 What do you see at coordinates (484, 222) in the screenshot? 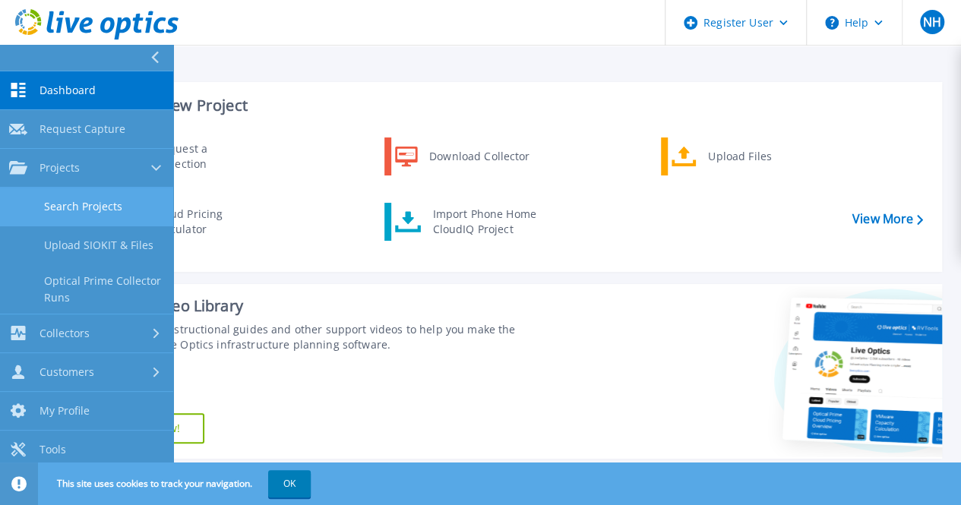
I see `div: Import Phone Home CloudIQ Project` at bounding box center [484, 222].